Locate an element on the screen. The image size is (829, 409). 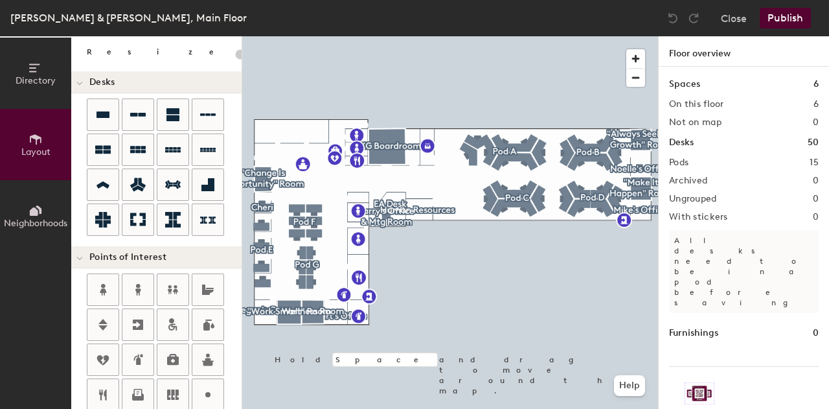
h2: With stickers is located at coordinates (698, 217).